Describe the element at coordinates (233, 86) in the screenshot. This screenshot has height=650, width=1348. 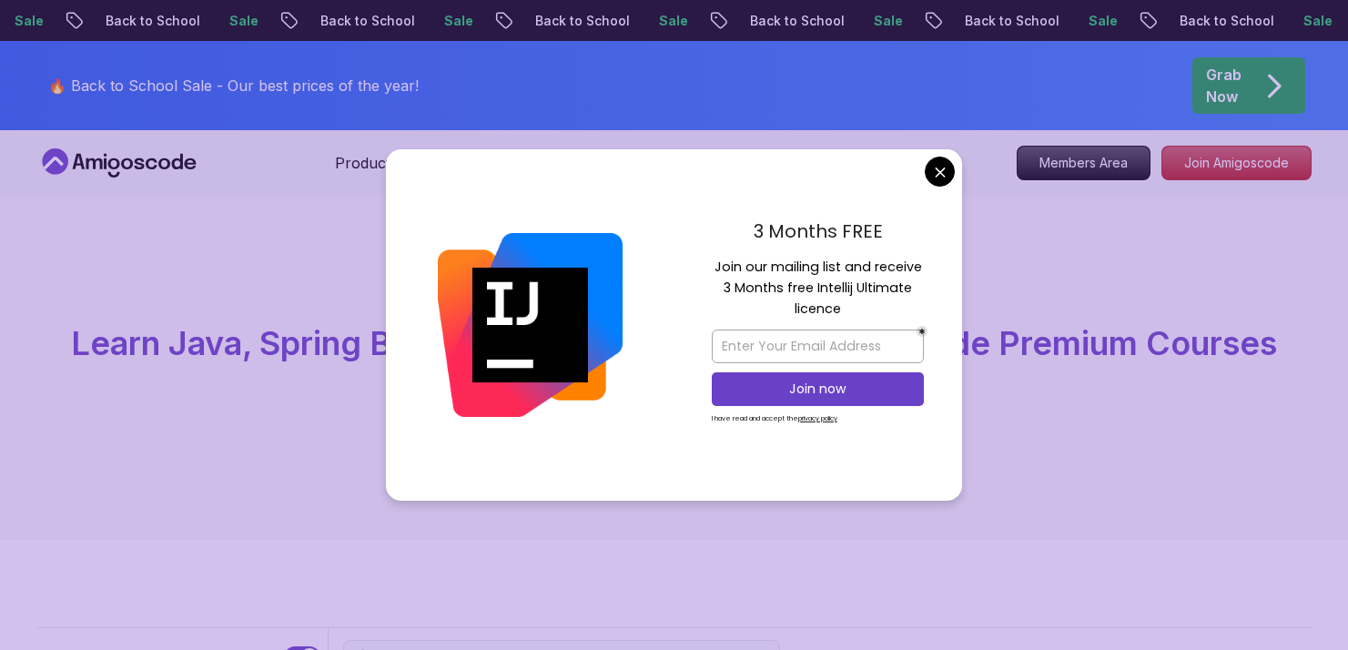
I see `p: 🔥 Back to School Sale - Our best prices of the year!` at that location.